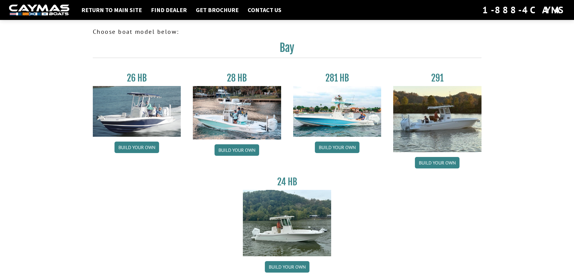 The width and height of the screenshot is (574, 275). What do you see at coordinates (169, 10) in the screenshot?
I see `a: Find Dealer` at bounding box center [169, 10].